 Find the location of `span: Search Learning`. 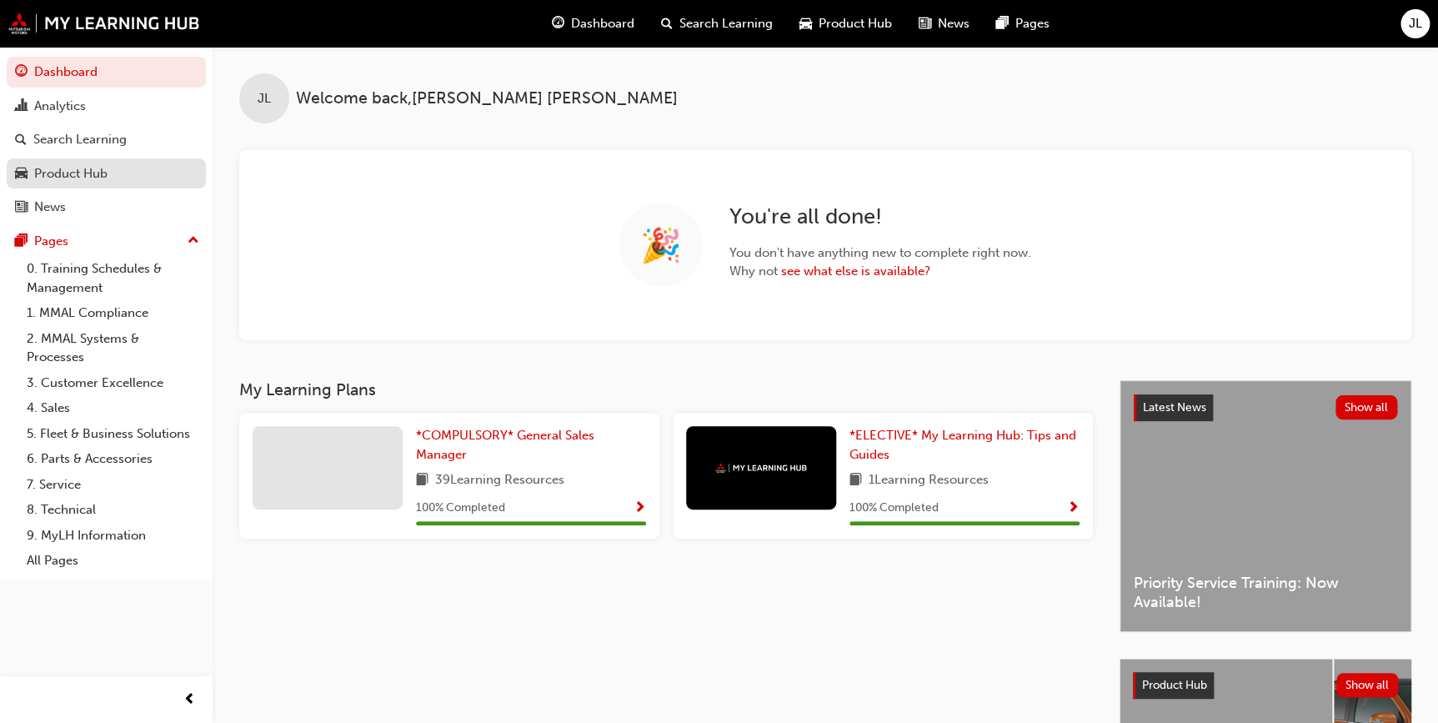

span: Search Learning is located at coordinates (726, 23).